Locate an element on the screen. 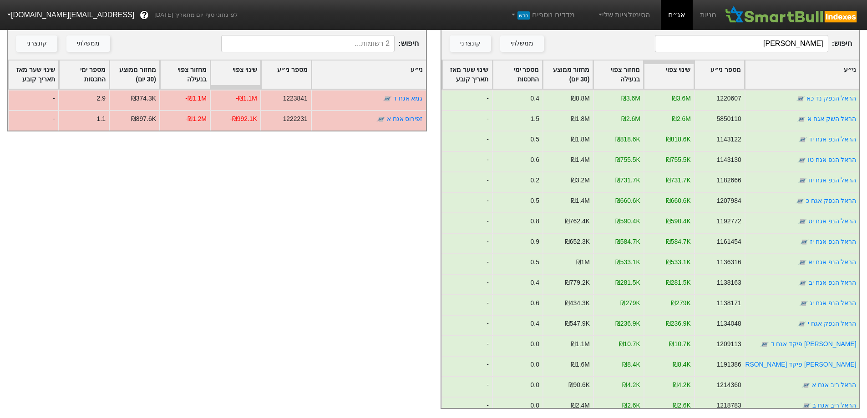 The width and height of the screenshot is (867, 418). a: מדדים נוספיםחדש is located at coordinates (542, 15).